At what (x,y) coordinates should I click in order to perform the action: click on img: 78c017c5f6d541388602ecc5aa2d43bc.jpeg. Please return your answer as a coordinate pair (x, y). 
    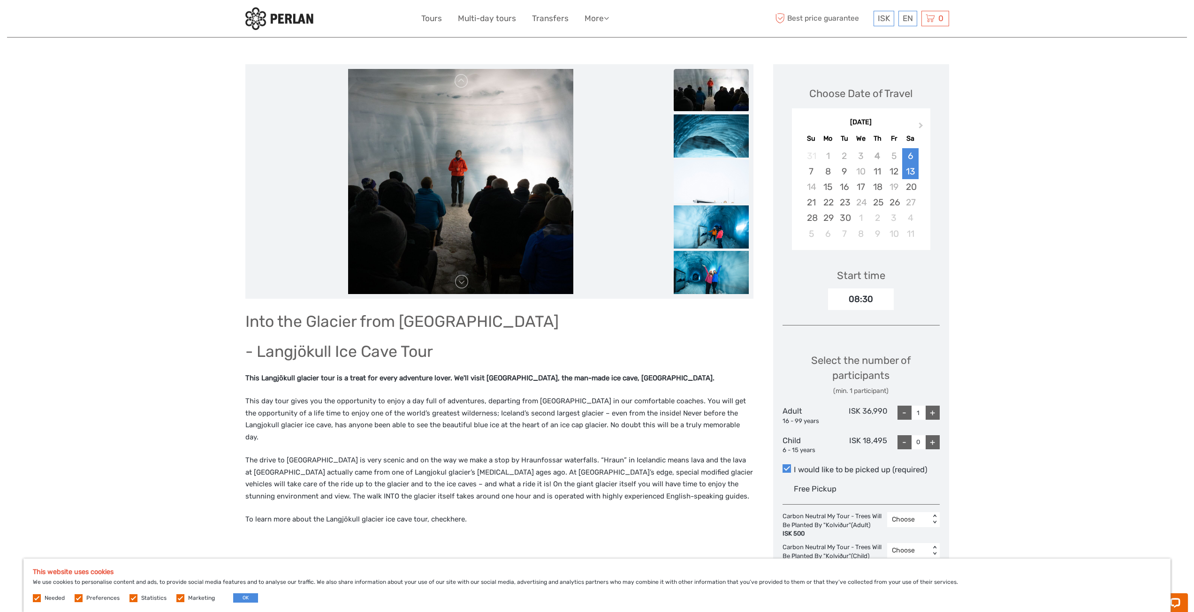
    Looking at the image, I should click on (711, 216).